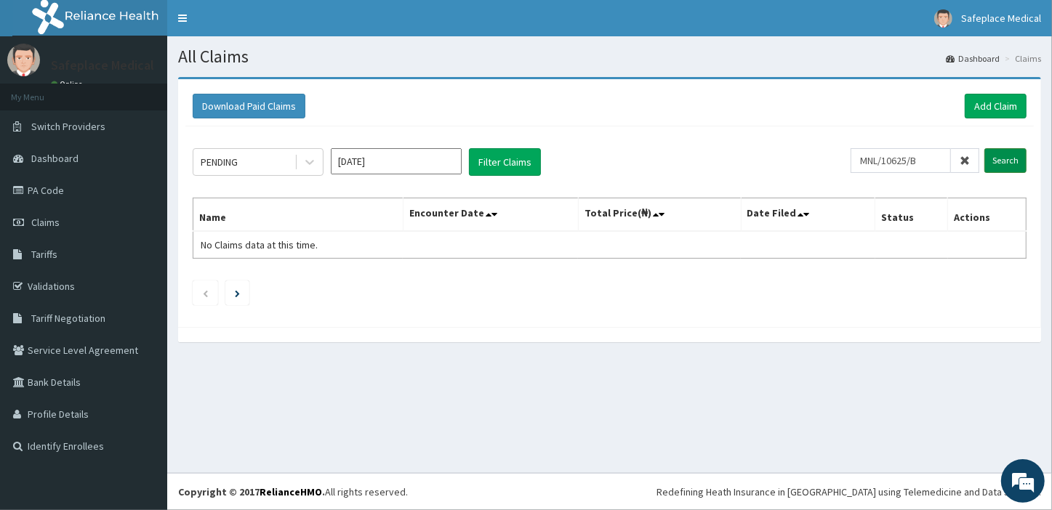  What do you see at coordinates (68, 126) in the screenshot?
I see `span: Switch Providers` at bounding box center [68, 126].